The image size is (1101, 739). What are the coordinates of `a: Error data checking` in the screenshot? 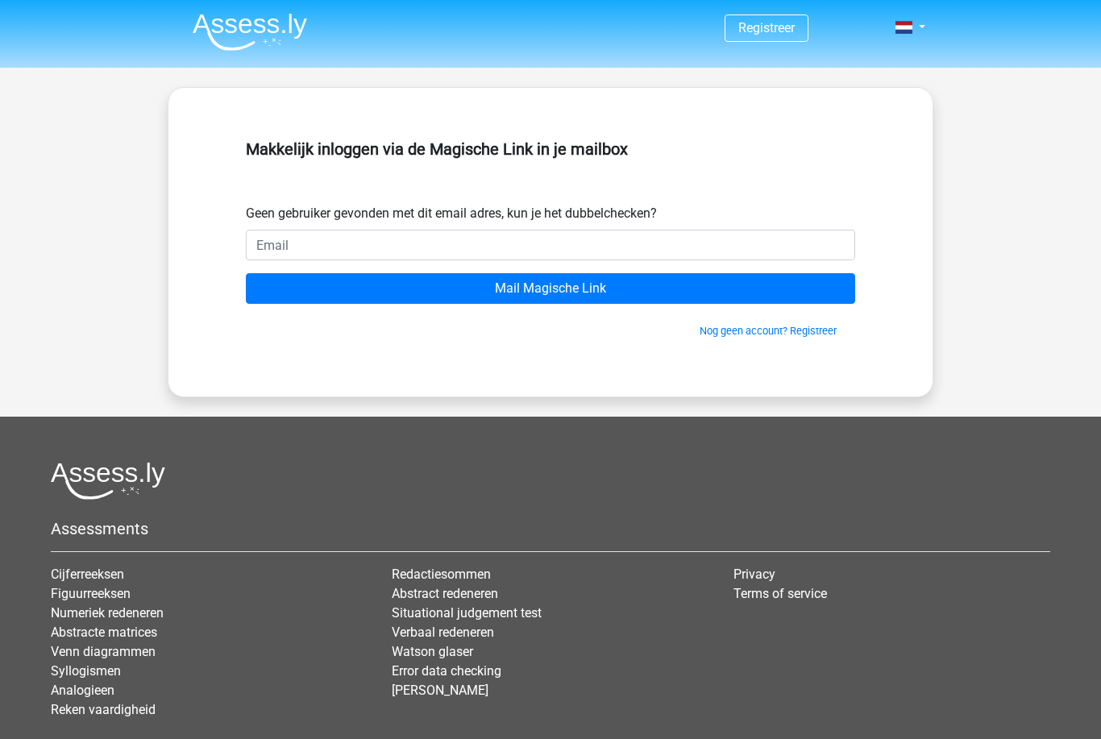 It's located at (447, 671).